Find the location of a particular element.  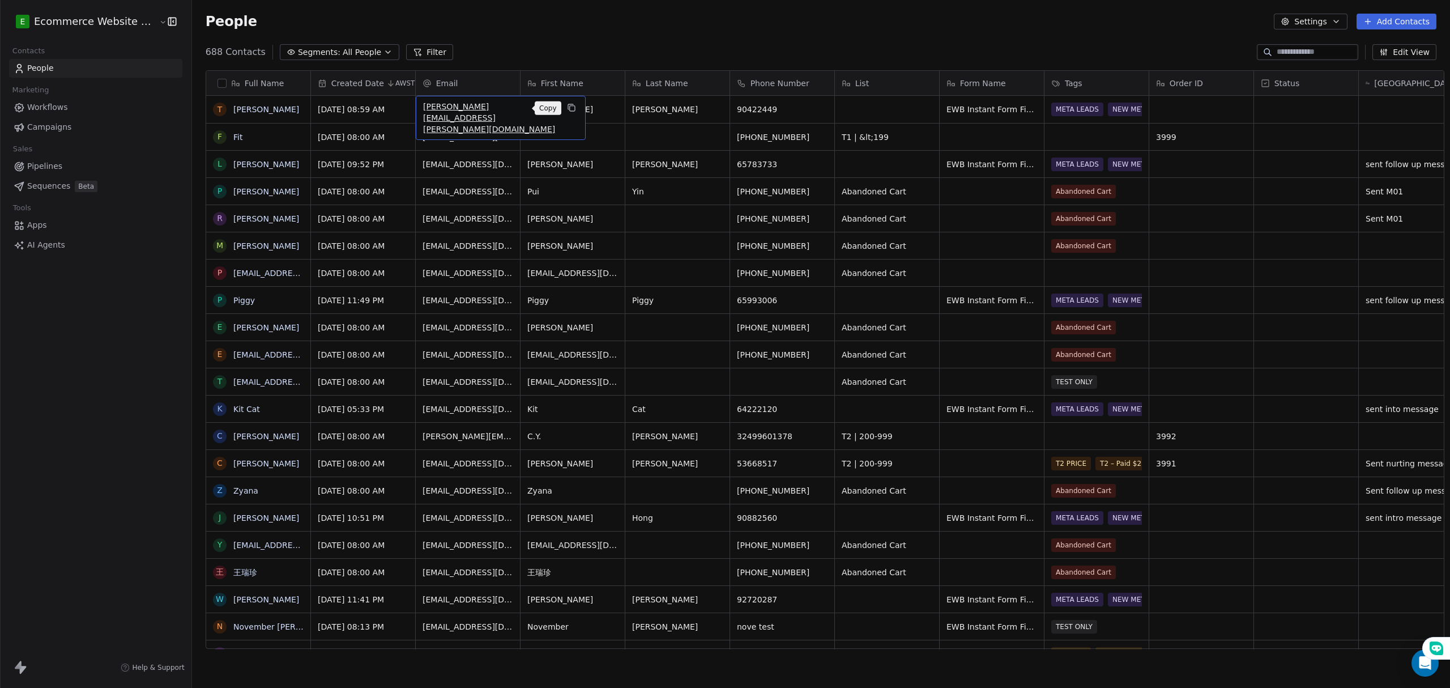

div: T is located at coordinates (219, 109).